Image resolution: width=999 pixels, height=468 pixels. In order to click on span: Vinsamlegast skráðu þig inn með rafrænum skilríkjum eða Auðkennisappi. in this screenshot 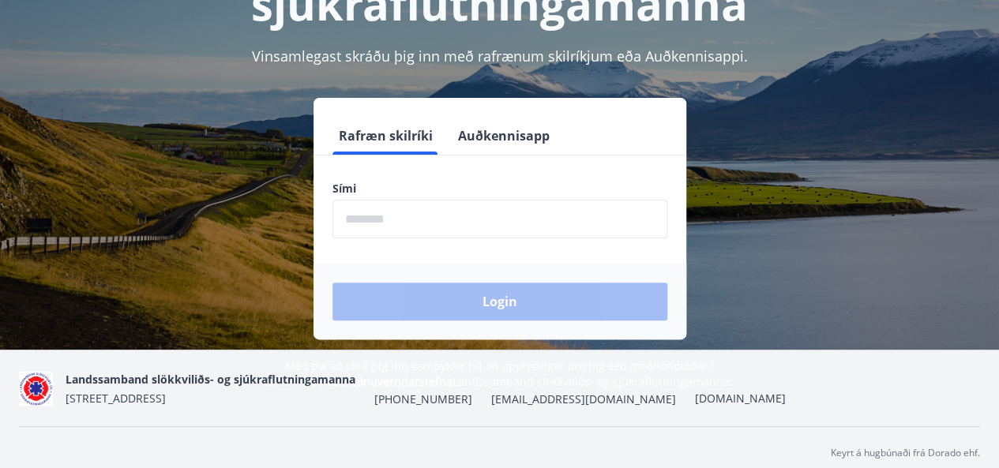, I will do `click(500, 56)`.